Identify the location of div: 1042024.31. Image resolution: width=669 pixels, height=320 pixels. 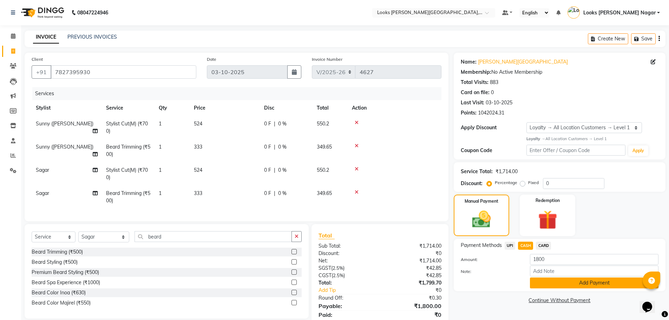
(491, 113).